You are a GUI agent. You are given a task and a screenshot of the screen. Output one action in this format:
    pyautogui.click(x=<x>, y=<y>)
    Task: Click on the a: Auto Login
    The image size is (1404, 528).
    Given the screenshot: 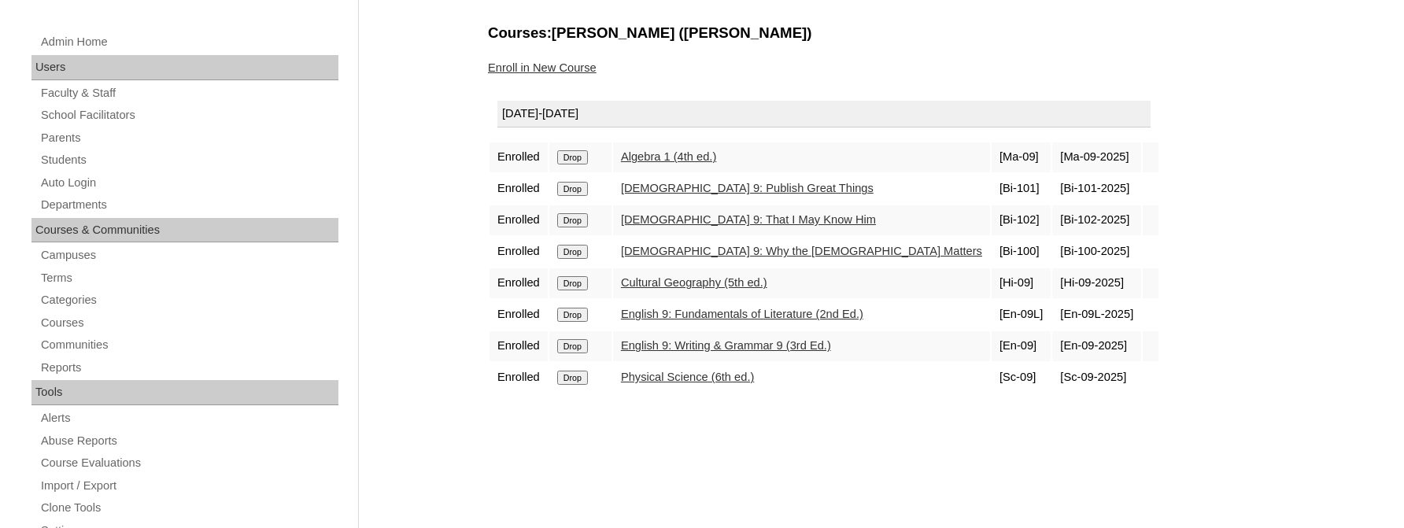 What is the action you would take?
    pyautogui.click(x=189, y=183)
    